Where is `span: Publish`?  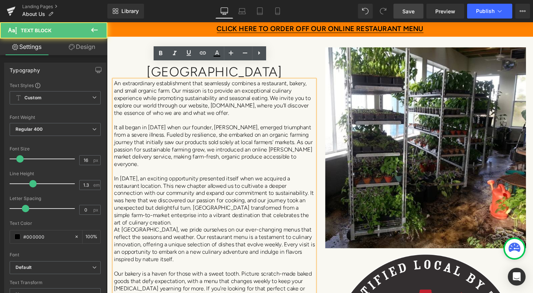
span: Publish is located at coordinates (485, 11).